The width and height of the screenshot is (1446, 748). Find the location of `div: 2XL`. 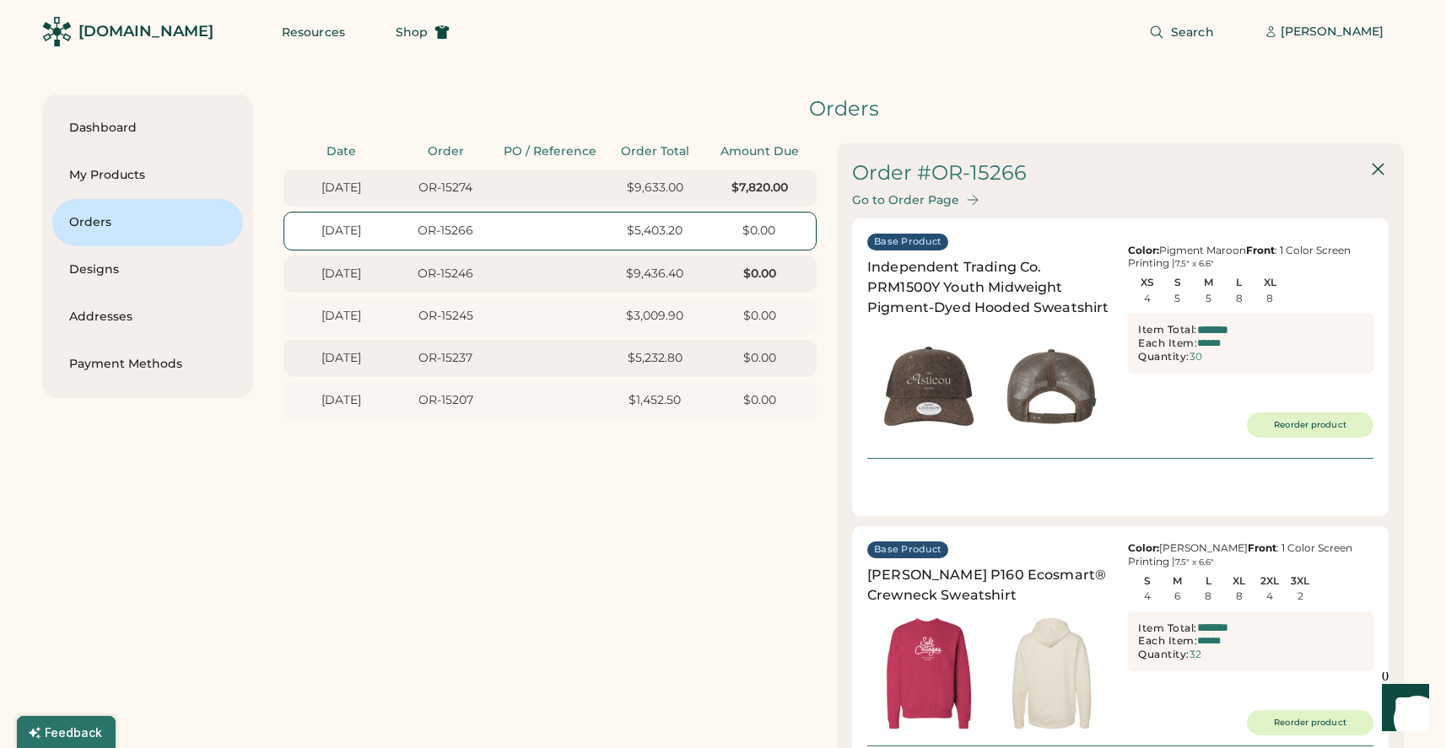

div: 2XL is located at coordinates (1270, 581).